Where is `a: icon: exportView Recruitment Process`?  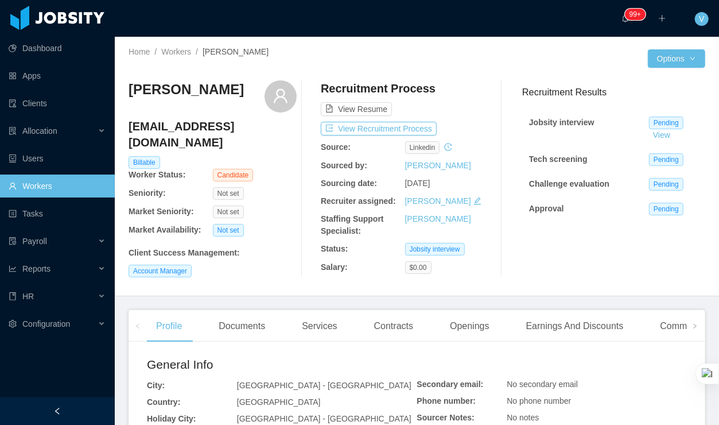
a: icon: exportView Recruitment Process is located at coordinates (379, 129).